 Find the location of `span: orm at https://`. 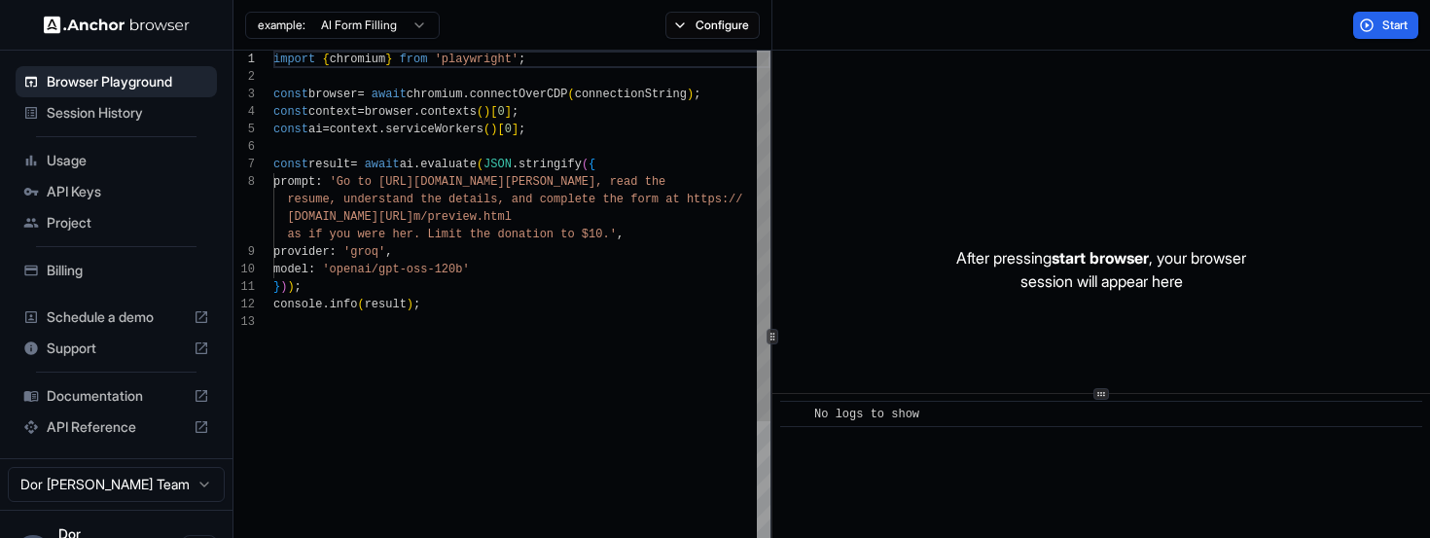

span: orm at https:// is located at coordinates (689, 199).